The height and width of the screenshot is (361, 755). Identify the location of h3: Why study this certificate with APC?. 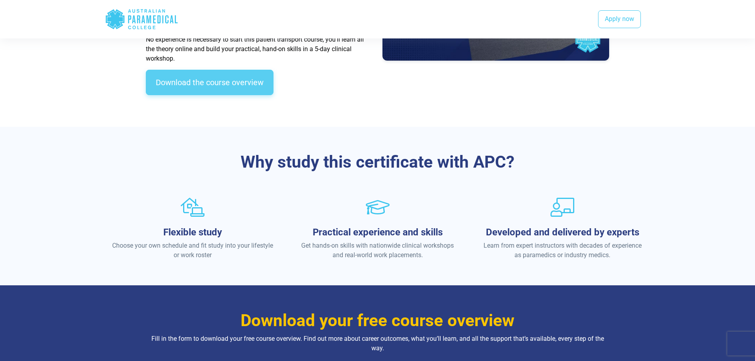
(378, 162).